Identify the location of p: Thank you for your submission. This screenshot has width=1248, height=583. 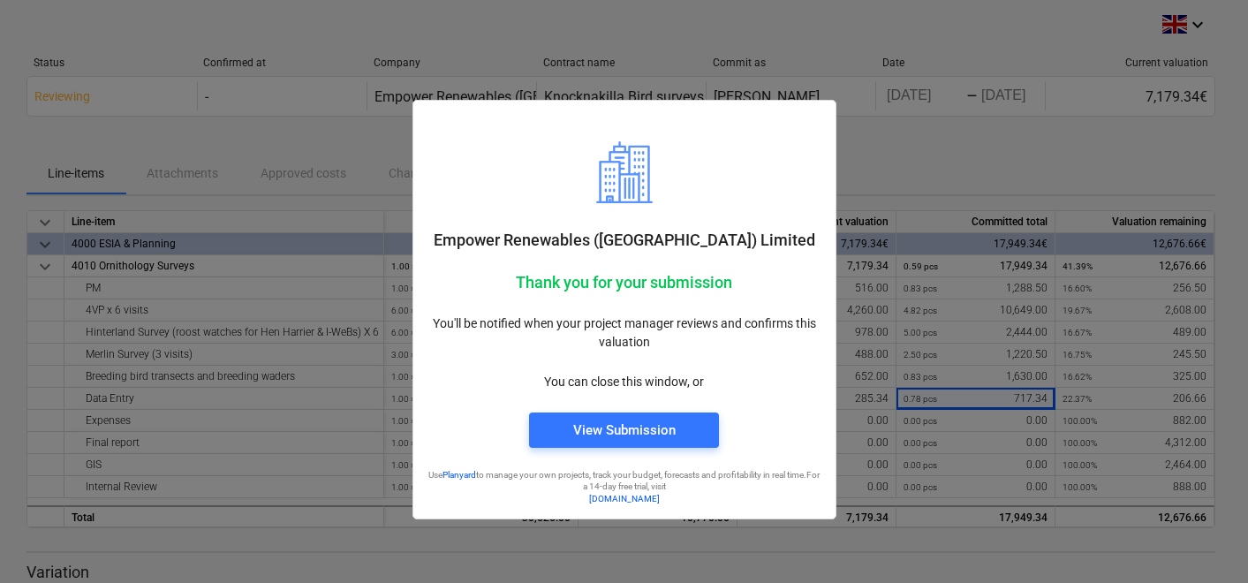
(624, 283).